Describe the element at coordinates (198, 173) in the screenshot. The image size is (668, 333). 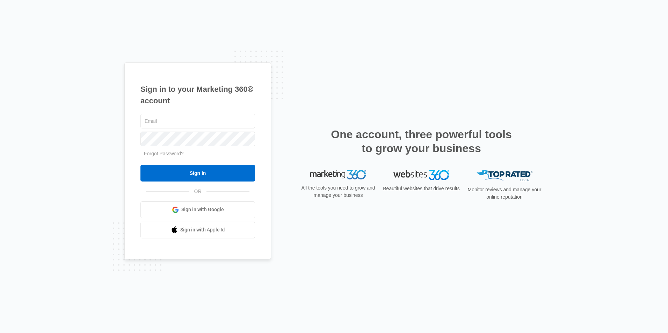
I see `input: Sign In` at that location.